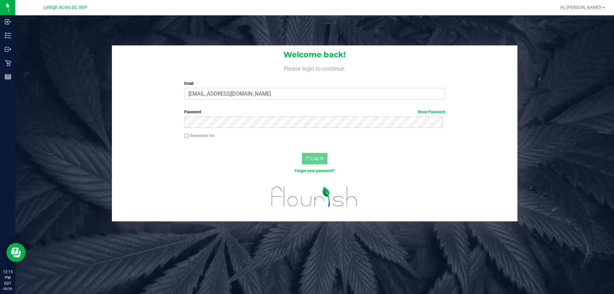 The width and height of the screenshot is (614, 294). Describe the element at coordinates (314, 68) in the screenshot. I see `h4: Please login to continue.` at that location.